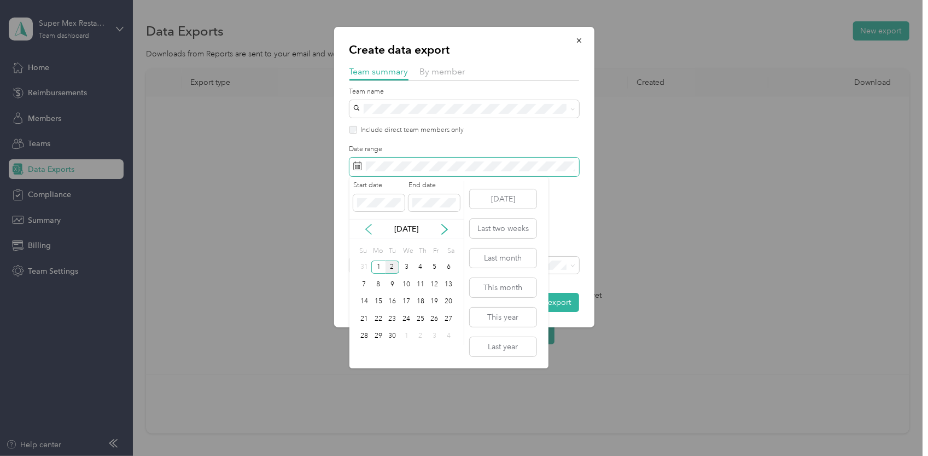 The image size is (928, 456). What do you see at coordinates (393, 301) in the screenshot?
I see `div: 16` at bounding box center [393, 301].